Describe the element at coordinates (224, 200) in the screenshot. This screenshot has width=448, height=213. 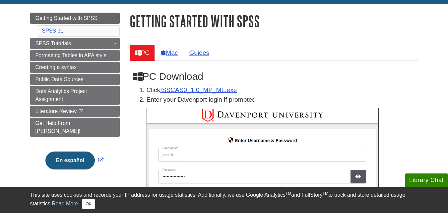
I see `div: This site uses cookies and records your IP address for usage statistics. Additionally, we use Goo...` at that location.